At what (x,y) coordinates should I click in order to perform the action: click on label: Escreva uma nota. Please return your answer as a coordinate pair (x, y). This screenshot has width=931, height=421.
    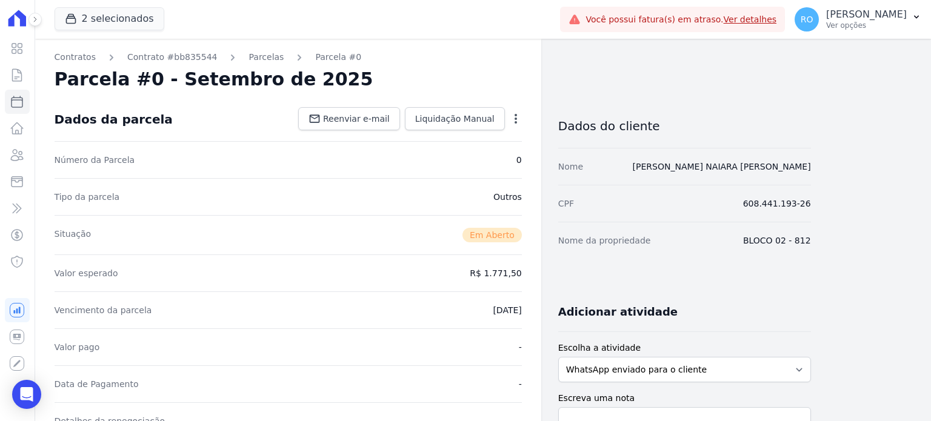
    Looking at the image, I should click on (685, 398).